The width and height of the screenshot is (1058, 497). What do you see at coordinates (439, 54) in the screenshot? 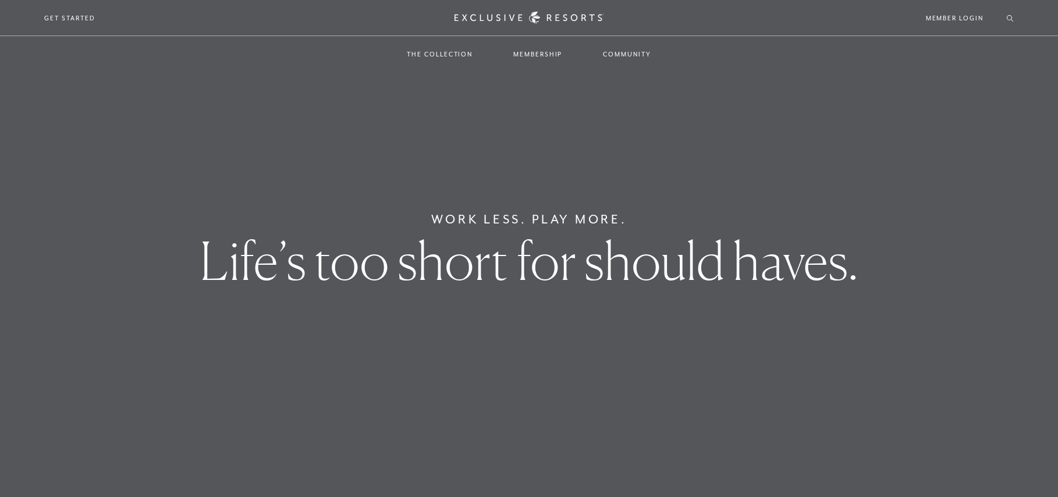
I see `a: The Collection` at bounding box center [439, 54].